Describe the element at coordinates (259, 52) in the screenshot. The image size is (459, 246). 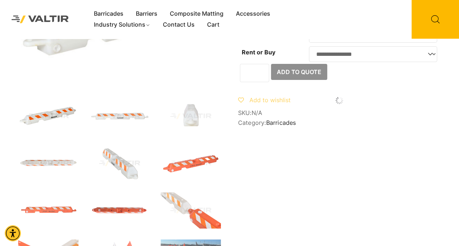
I see `label: Rent or Buy` at that location.